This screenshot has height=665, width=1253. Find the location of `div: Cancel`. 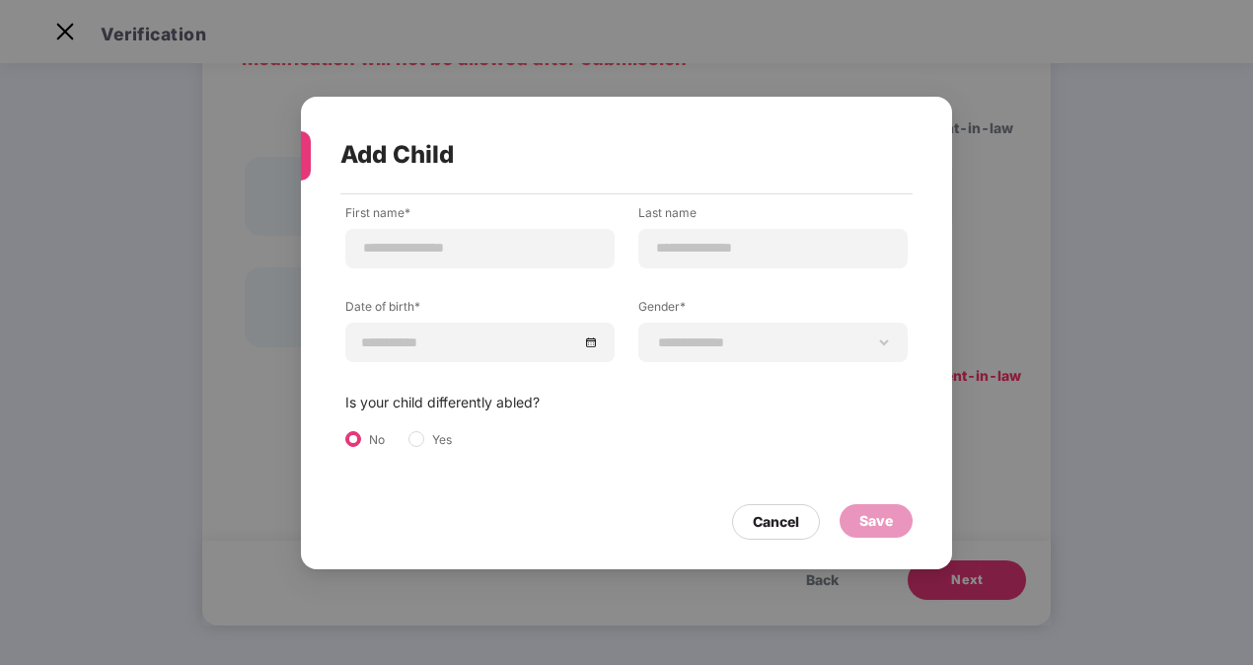

div: Cancel is located at coordinates (775, 521).